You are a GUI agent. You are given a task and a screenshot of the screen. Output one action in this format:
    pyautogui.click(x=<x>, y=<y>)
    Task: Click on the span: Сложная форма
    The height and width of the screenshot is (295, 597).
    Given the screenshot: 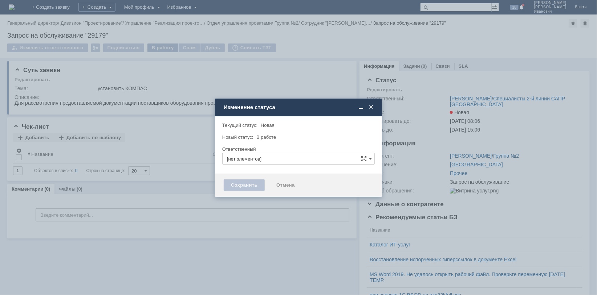 What is the action you would take?
    pyautogui.click(x=364, y=159)
    